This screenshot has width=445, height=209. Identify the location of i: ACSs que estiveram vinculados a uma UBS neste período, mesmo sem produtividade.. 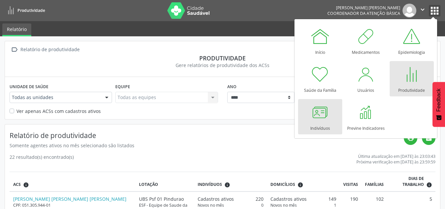
(26, 185).